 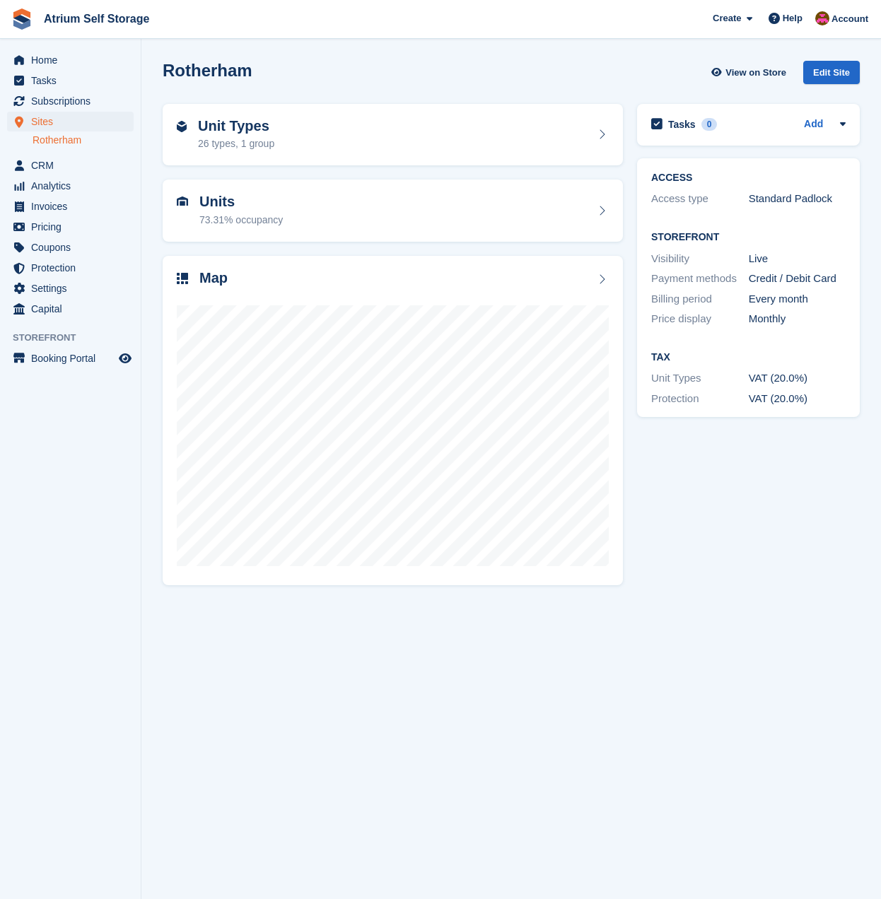 What do you see at coordinates (831, 75) in the screenshot?
I see `a: Edit Site` at bounding box center [831, 75].